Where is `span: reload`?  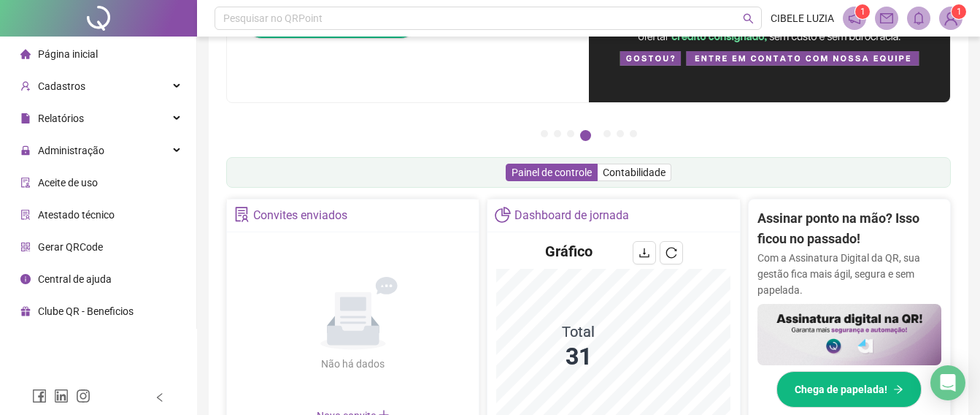
span: reload is located at coordinates (671, 253).